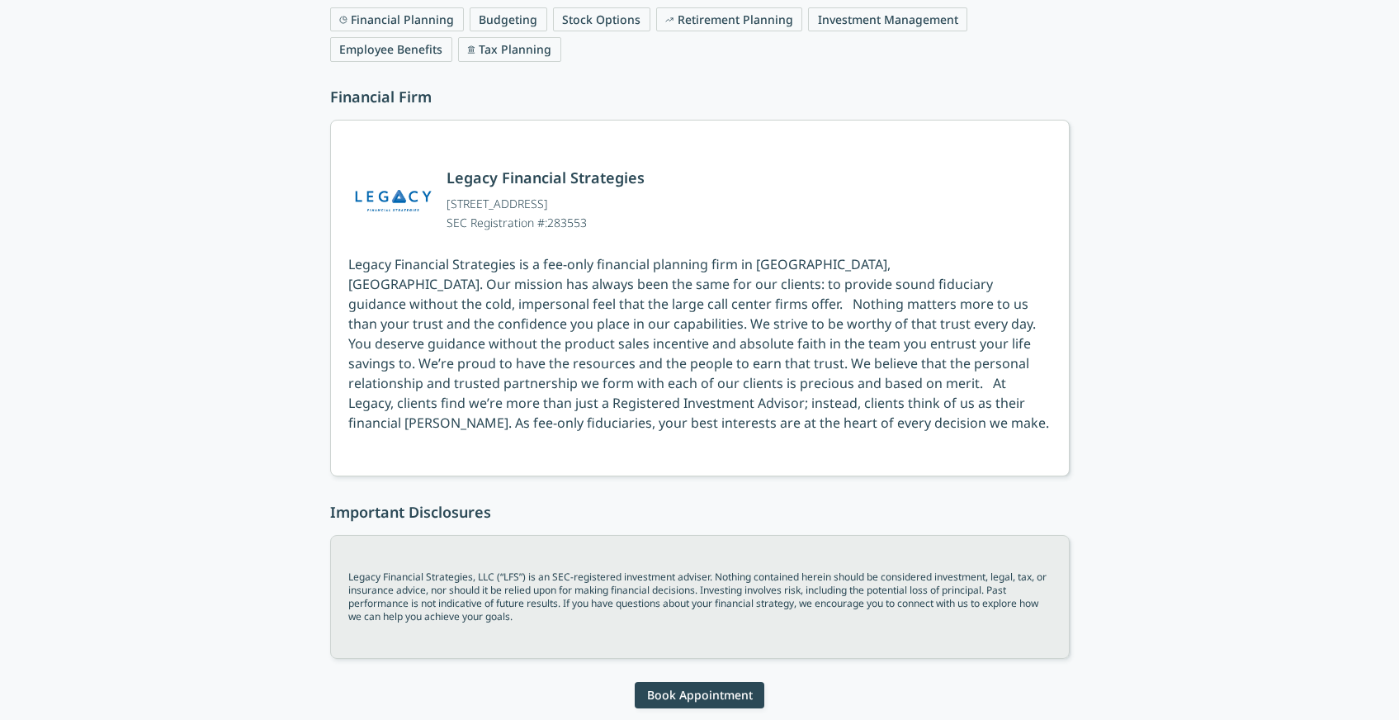  What do you see at coordinates (700, 512) in the screenshot?
I see `h3: Important Disclosures` at bounding box center [700, 512].